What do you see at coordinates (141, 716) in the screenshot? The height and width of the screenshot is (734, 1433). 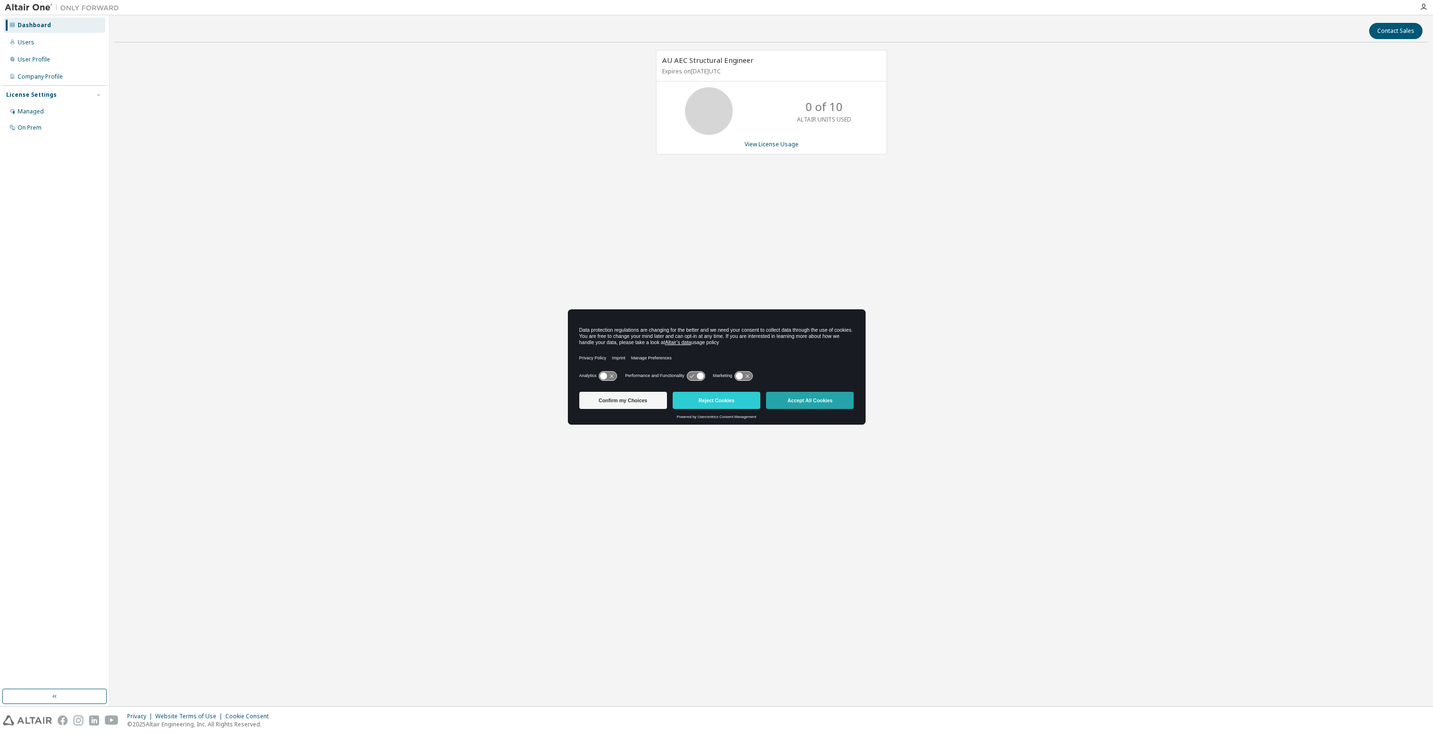 I see `div: Privacy` at bounding box center [141, 716].